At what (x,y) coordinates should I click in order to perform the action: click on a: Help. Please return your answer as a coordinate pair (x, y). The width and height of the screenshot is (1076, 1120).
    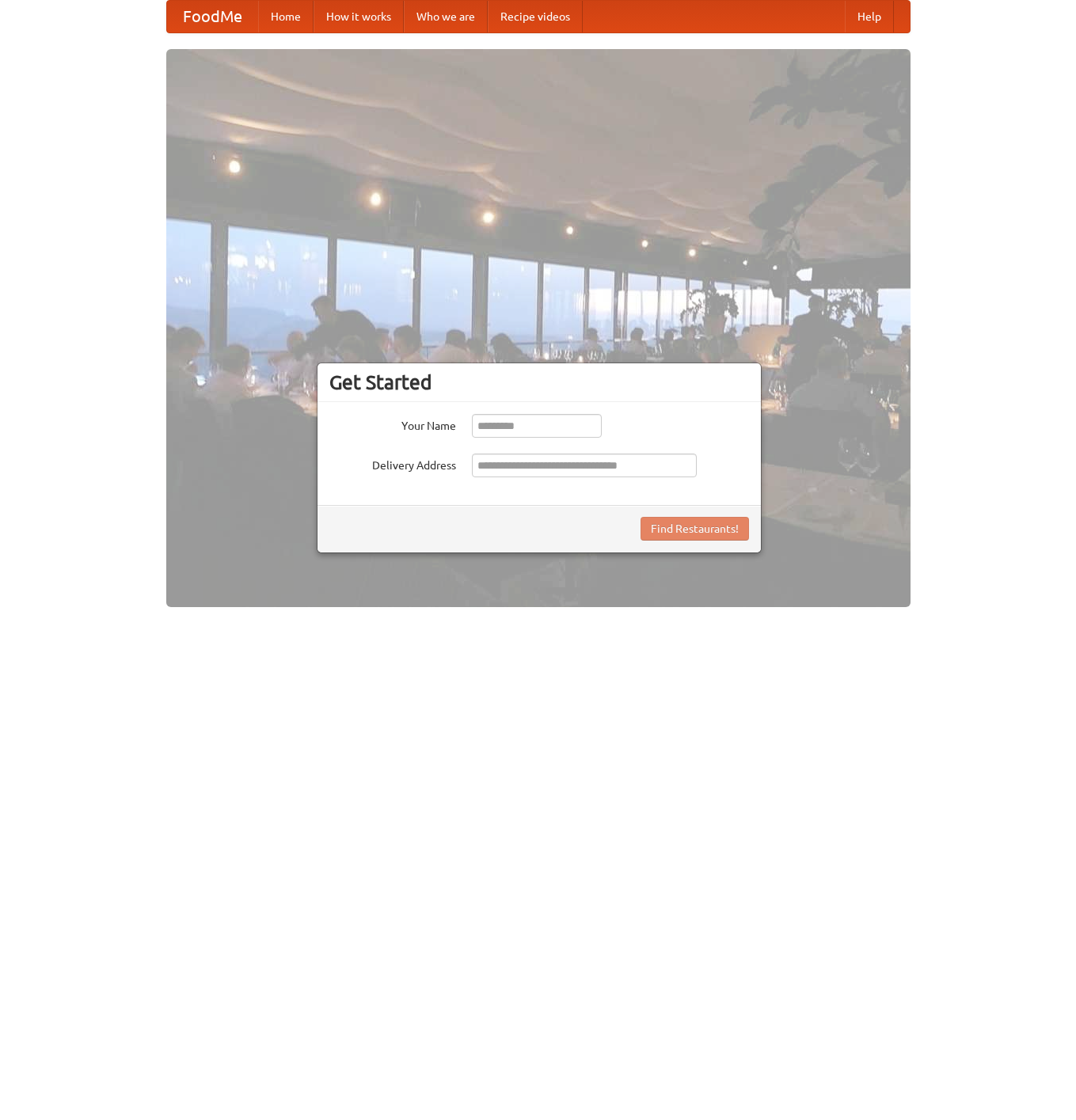
    Looking at the image, I should click on (869, 17).